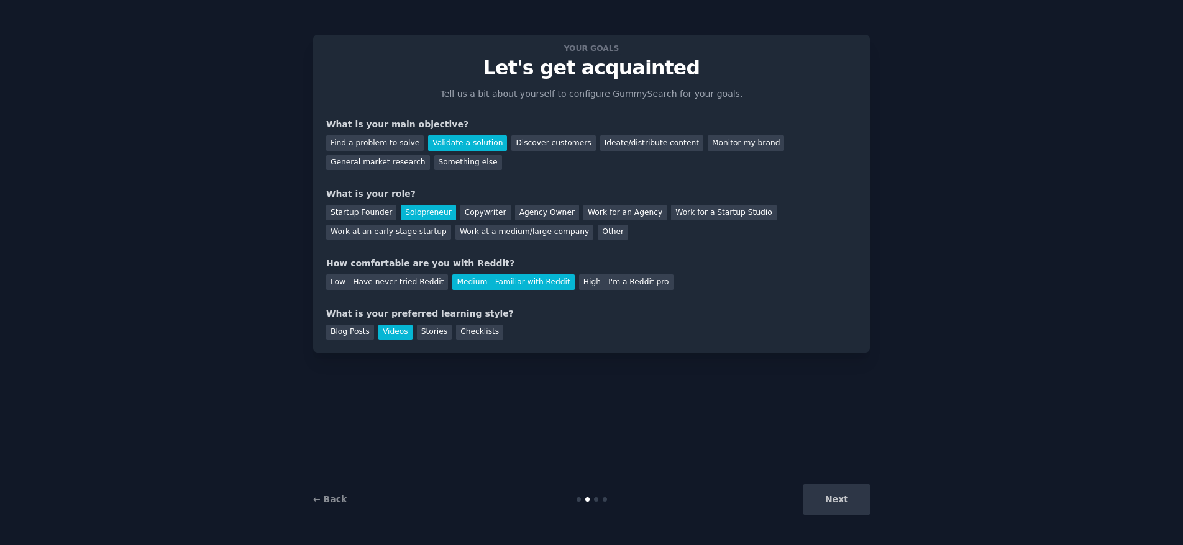 This screenshot has height=545, width=1183. I want to click on div: Find a problem to solve, so click(375, 143).